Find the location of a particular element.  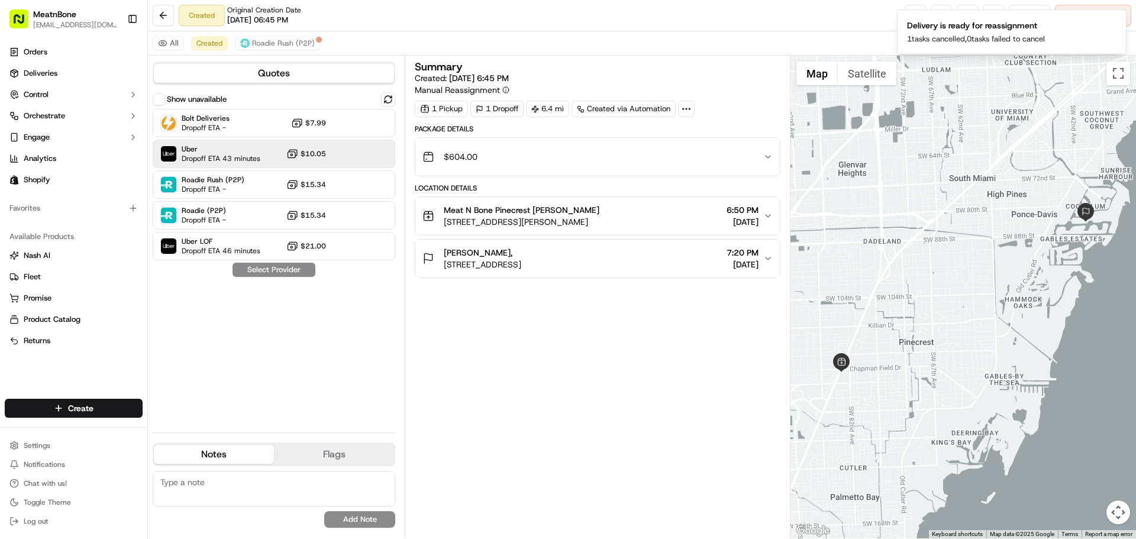

label: Show unavailable is located at coordinates (196, 99).